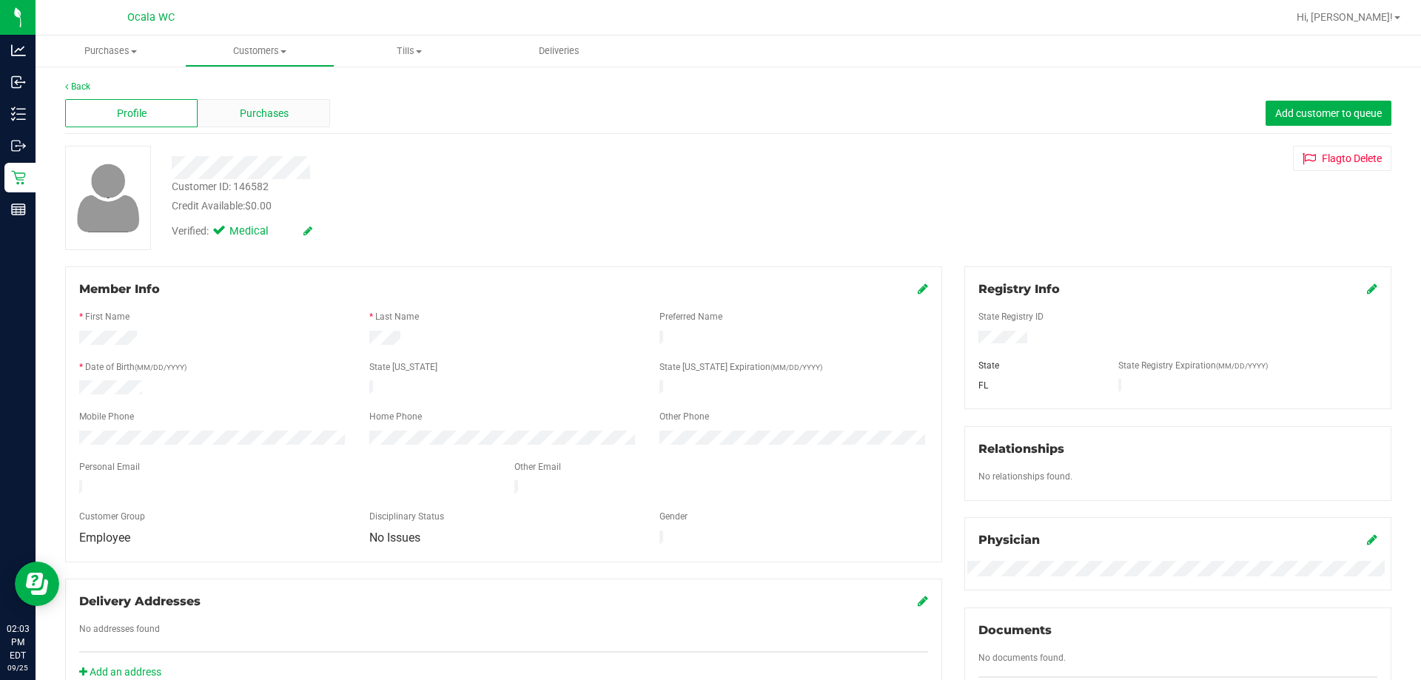 Image resolution: width=1421 pixels, height=680 pixels. Describe the element at coordinates (1025, 477) in the screenshot. I see `label: No relationships found.` at that location.